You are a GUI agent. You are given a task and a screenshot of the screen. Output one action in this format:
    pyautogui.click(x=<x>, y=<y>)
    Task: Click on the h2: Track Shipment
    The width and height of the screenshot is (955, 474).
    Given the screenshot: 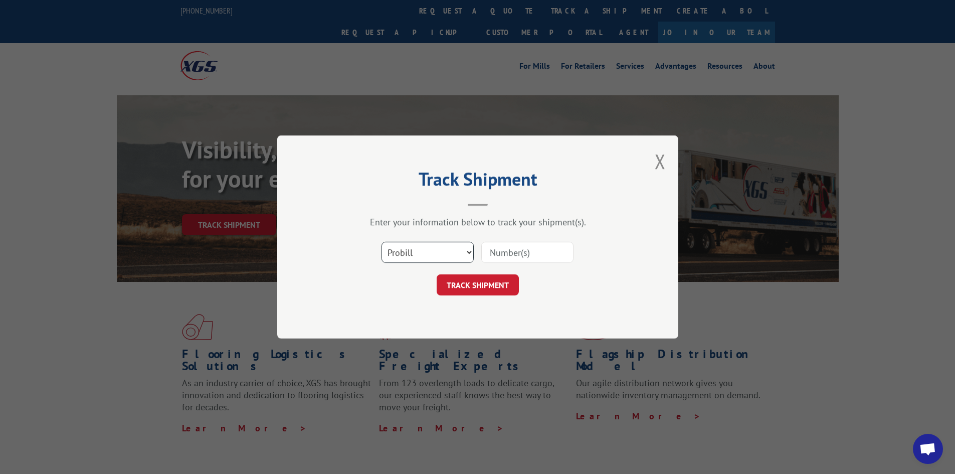 What is the action you would take?
    pyautogui.click(x=478, y=181)
    